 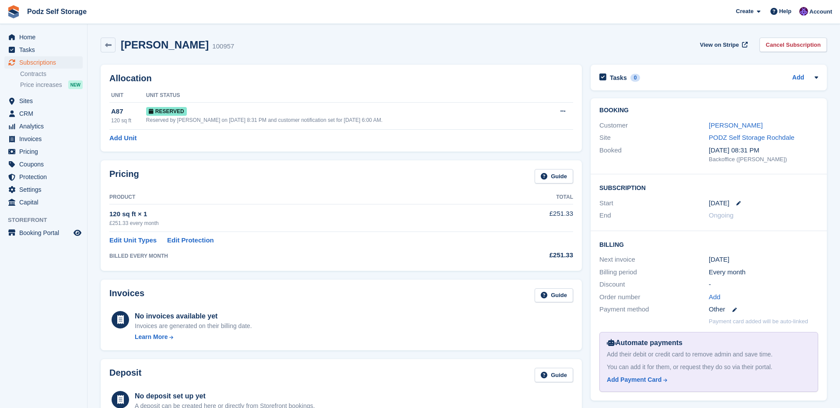 What do you see at coordinates (129, 112) in the screenshot?
I see `div: A87` at bounding box center [129, 112].